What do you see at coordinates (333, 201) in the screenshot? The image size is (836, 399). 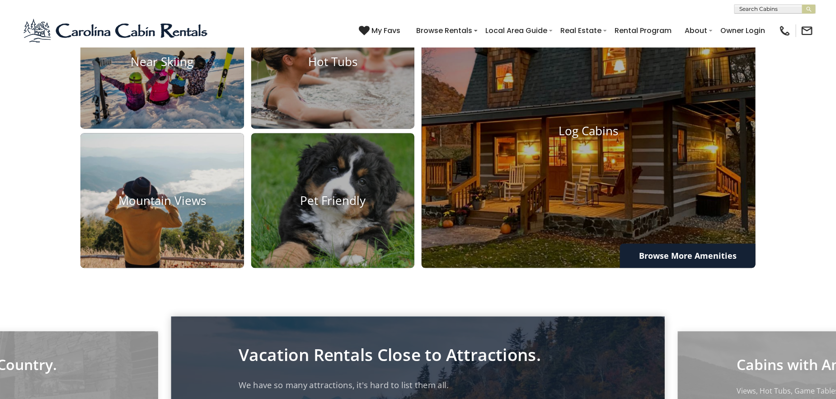 I see `a: Pet Friendly` at bounding box center [333, 201].